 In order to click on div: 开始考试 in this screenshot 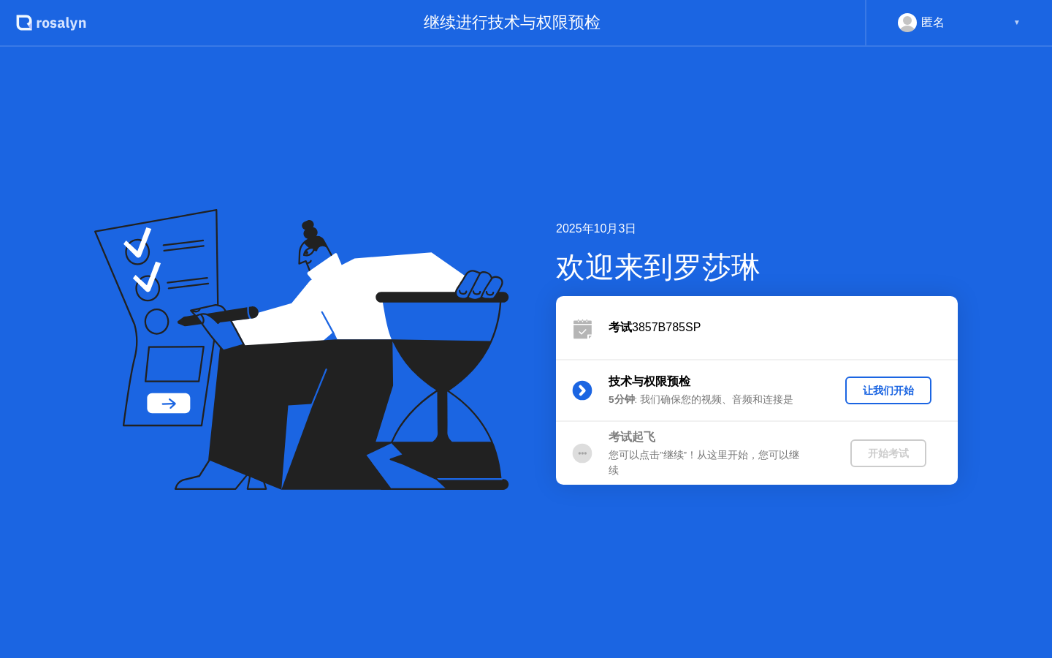, I will do `click(888, 453)`.